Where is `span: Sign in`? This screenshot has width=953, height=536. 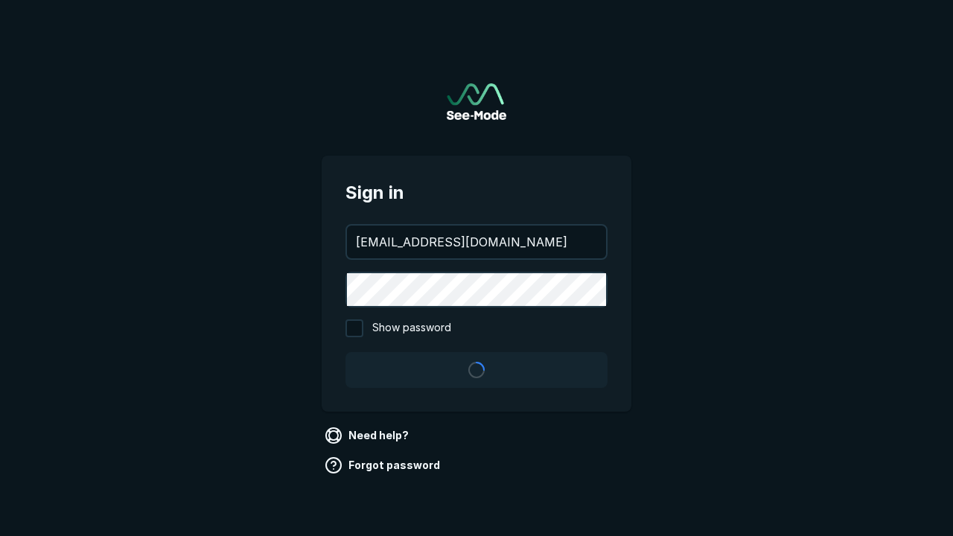 span: Sign in is located at coordinates (476, 193).